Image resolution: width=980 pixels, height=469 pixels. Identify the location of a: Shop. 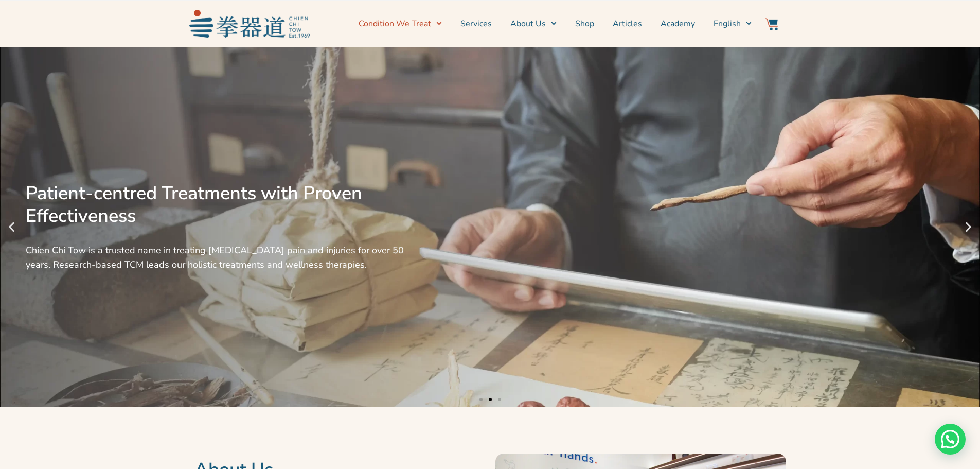
(584, 24).